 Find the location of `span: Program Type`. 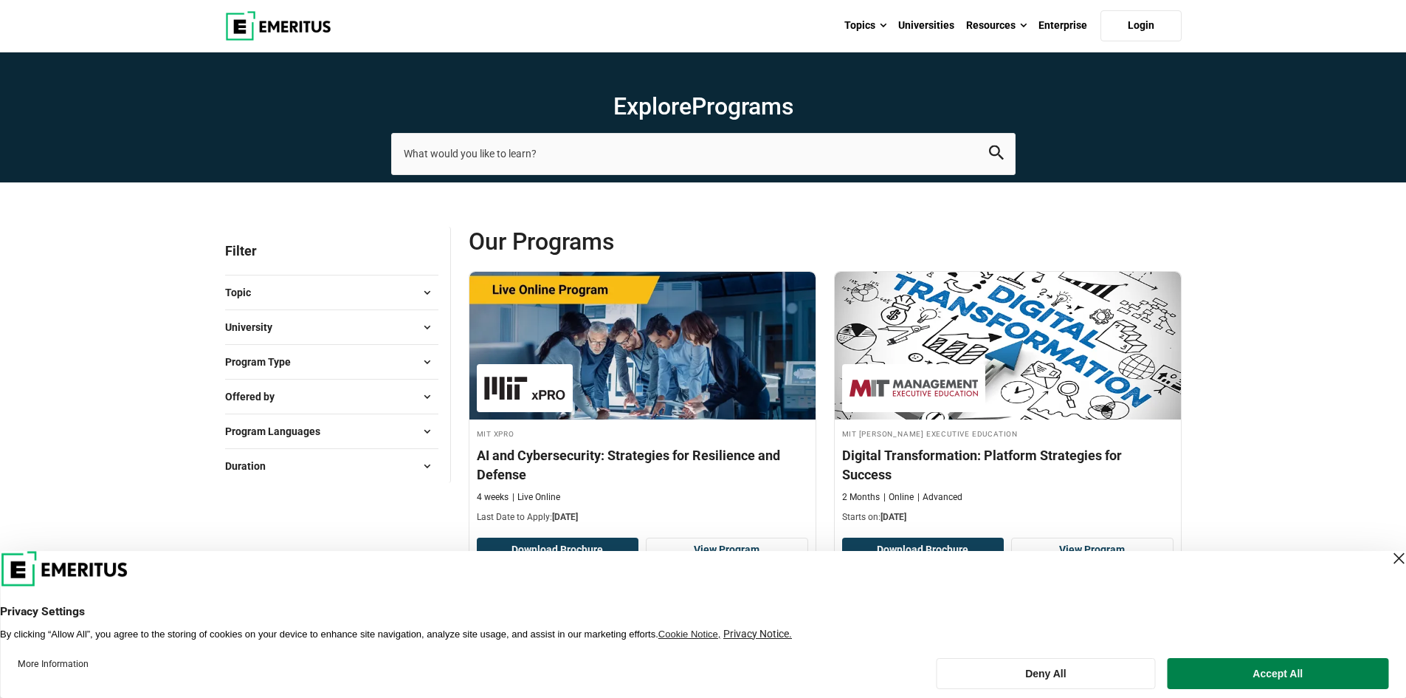

span: Program Type is located at coordinates (264, 362).